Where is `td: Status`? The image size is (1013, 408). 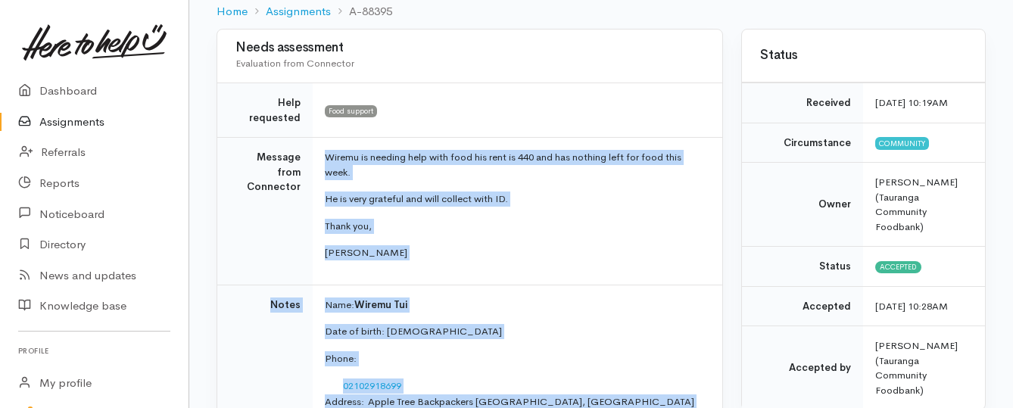
td: Status is located at coordinates (803, 267).